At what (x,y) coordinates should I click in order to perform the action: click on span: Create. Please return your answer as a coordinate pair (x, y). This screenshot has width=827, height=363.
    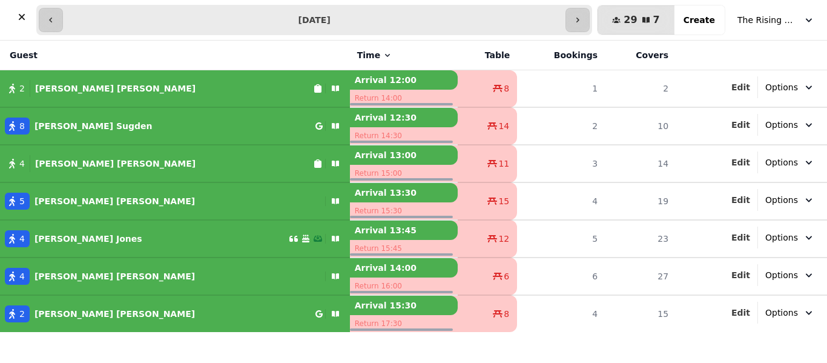
    Looking at the image, I should click on (699, 20).